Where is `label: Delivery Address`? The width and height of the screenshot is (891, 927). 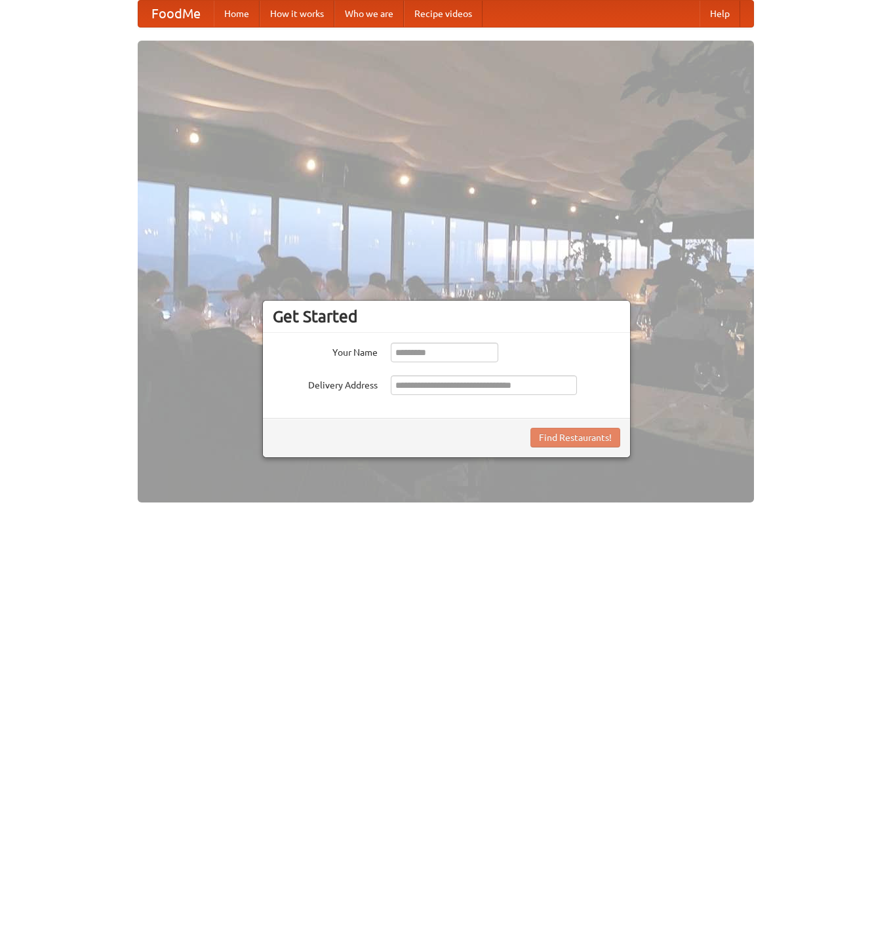
label: Delivery Address is located at coordinates (325, 383).